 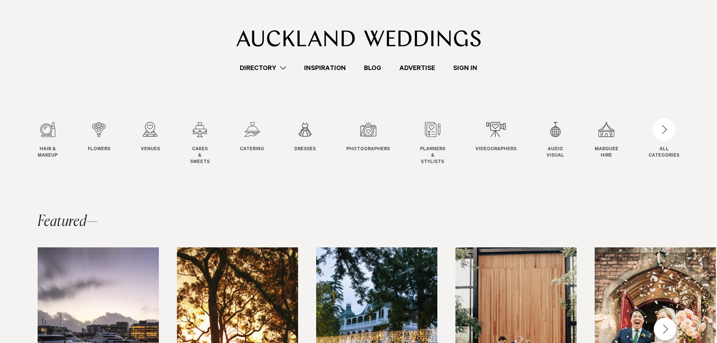 What do you see at coordinates (252, 149) in the screenshot?
I see `span: Catering` at bounding box center [252, 149].